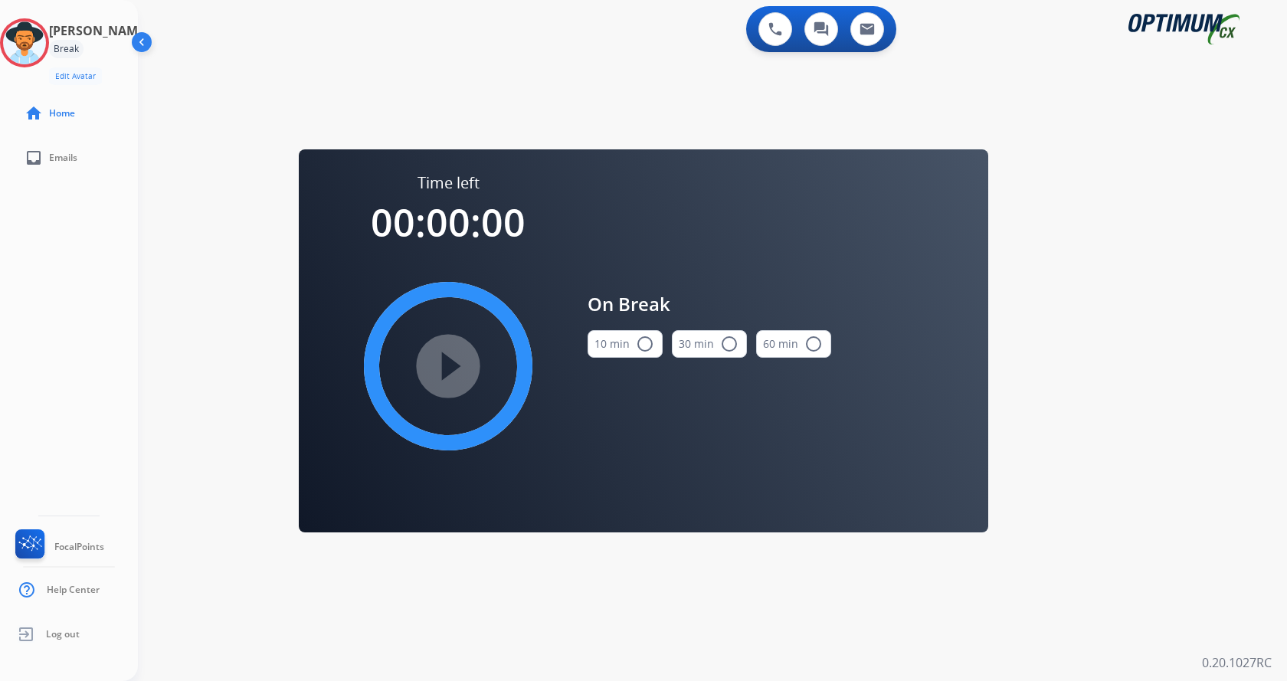 This screenshot has height=681, width=1287. Describe the element at coordinates (75, 76) in the screenshot. I see `button: Edit Avatar` at that location.